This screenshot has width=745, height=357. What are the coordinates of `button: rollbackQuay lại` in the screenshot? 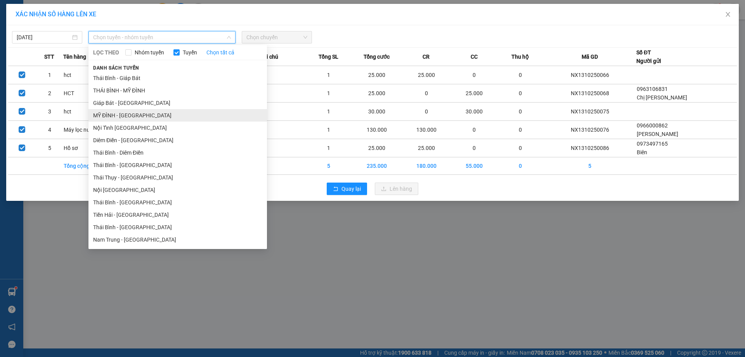 It's located at (347, 189).